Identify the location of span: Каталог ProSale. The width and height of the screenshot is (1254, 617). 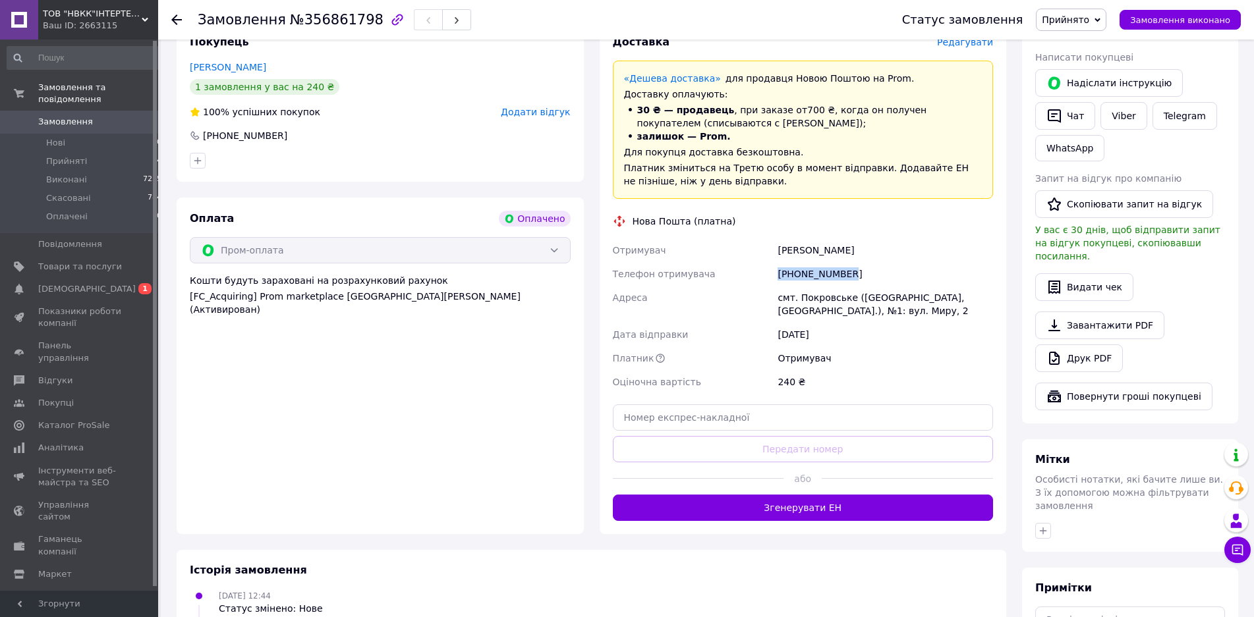
(74, 426).